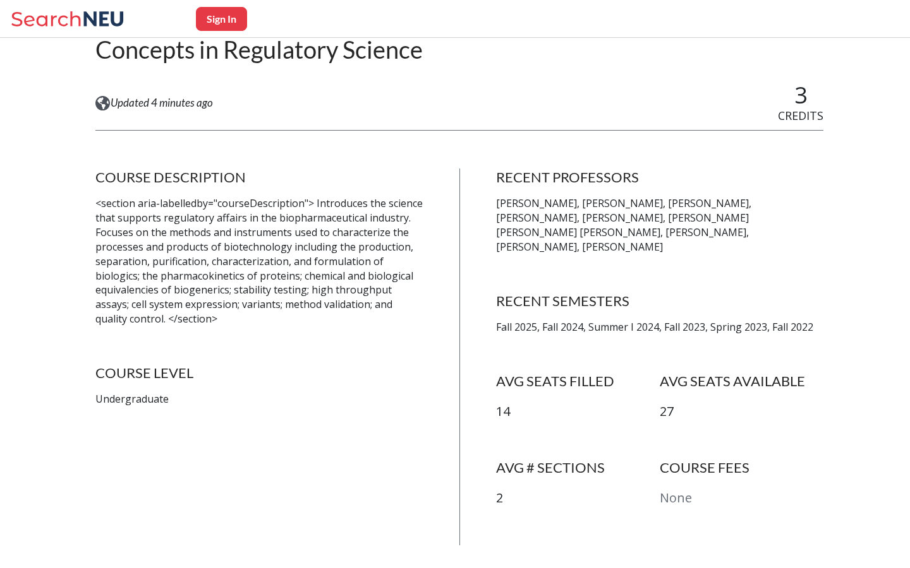 This screenshot has width=910, height=568. I want to click on h4: RECENT SEMESTERS, so click(659, 301).